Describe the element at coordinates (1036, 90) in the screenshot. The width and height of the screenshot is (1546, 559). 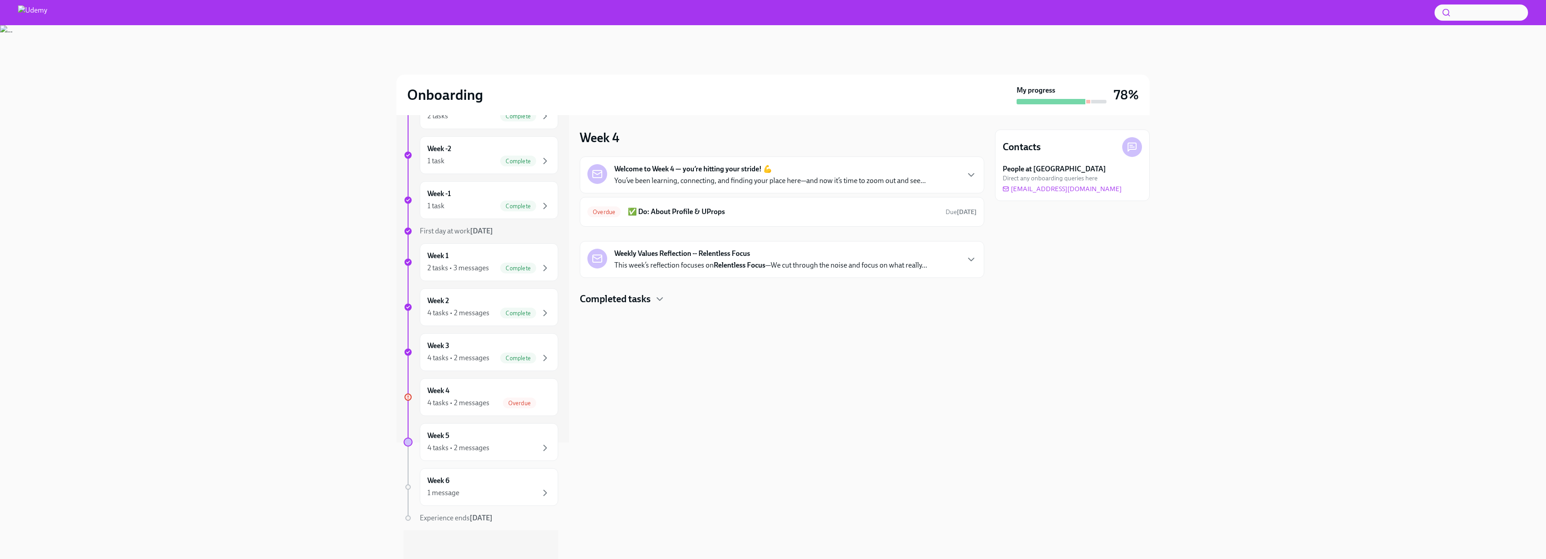
I see `strong: My progress` at that location.